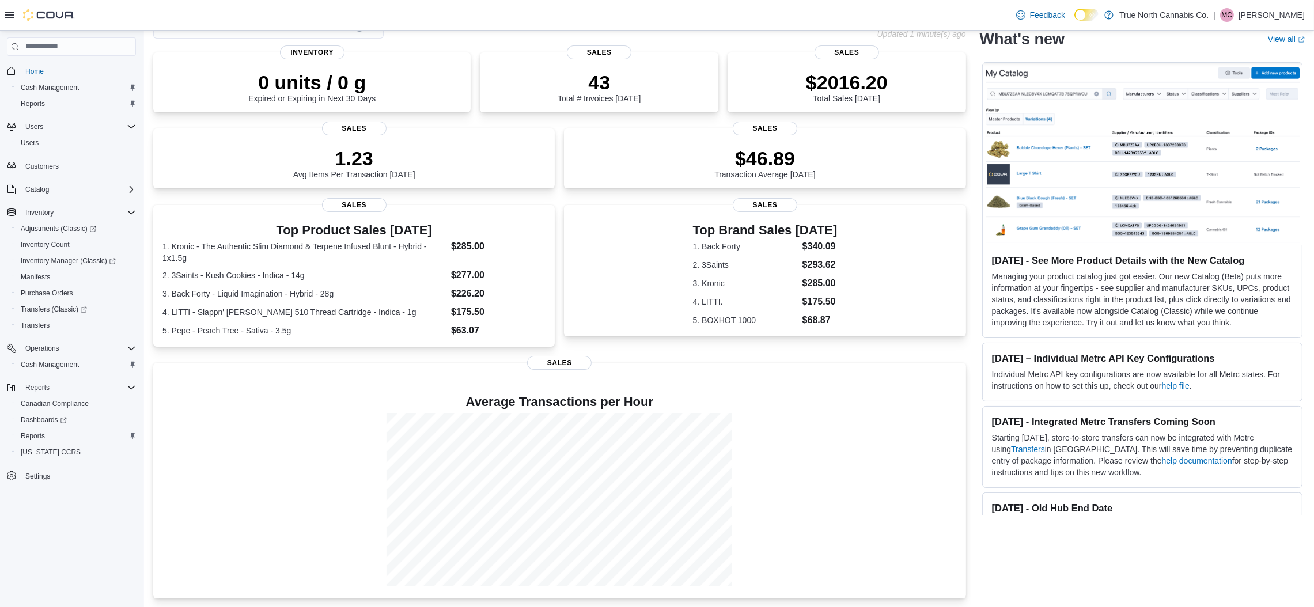 The image size is (1314, 607). I want to click on span: Transfers (Classic), so click(76, 309).